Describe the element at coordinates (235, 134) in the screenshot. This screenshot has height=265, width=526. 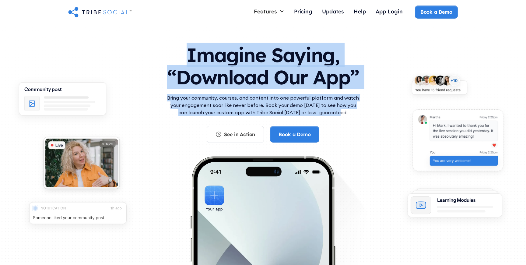
I see `a: See in Action` at that location.